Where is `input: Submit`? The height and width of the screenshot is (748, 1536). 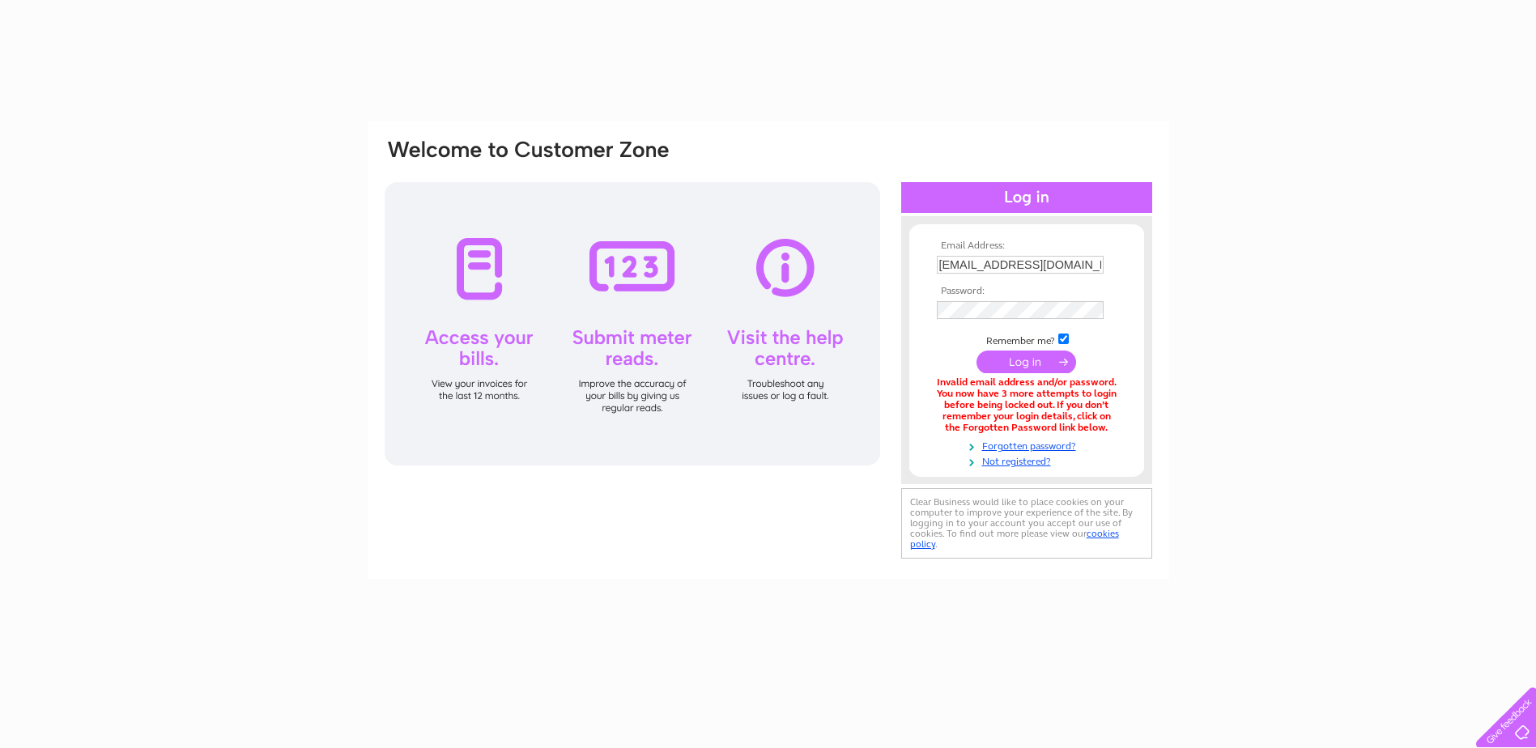 input: Submit is located at coordinates (1026, 362).